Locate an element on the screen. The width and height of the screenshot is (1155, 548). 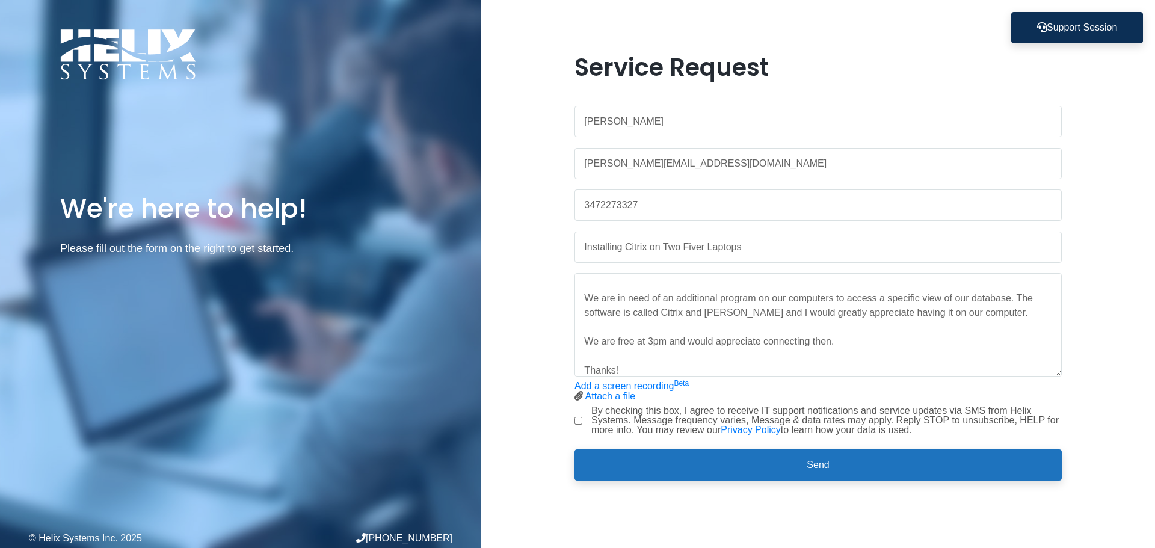
button: Send is located at coordinates (818, 465).